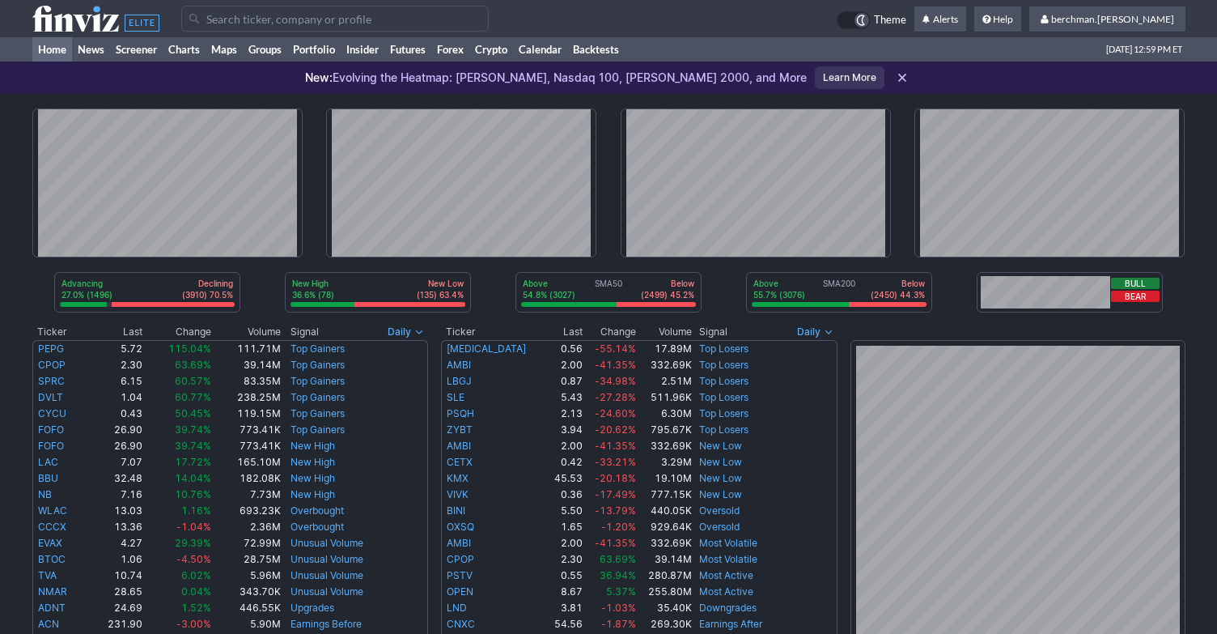 The image size is (1217, 634). What do you see at coordinates (47, 574) in the screenshot?
I see `a: TVA` at bounding box center [47, 574].